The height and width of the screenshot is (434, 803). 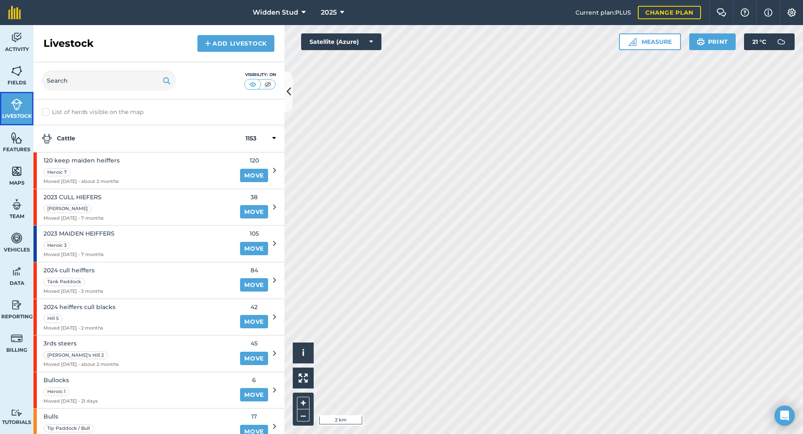 I want to click on div: Visibility: On, so click(x=260, y=75).